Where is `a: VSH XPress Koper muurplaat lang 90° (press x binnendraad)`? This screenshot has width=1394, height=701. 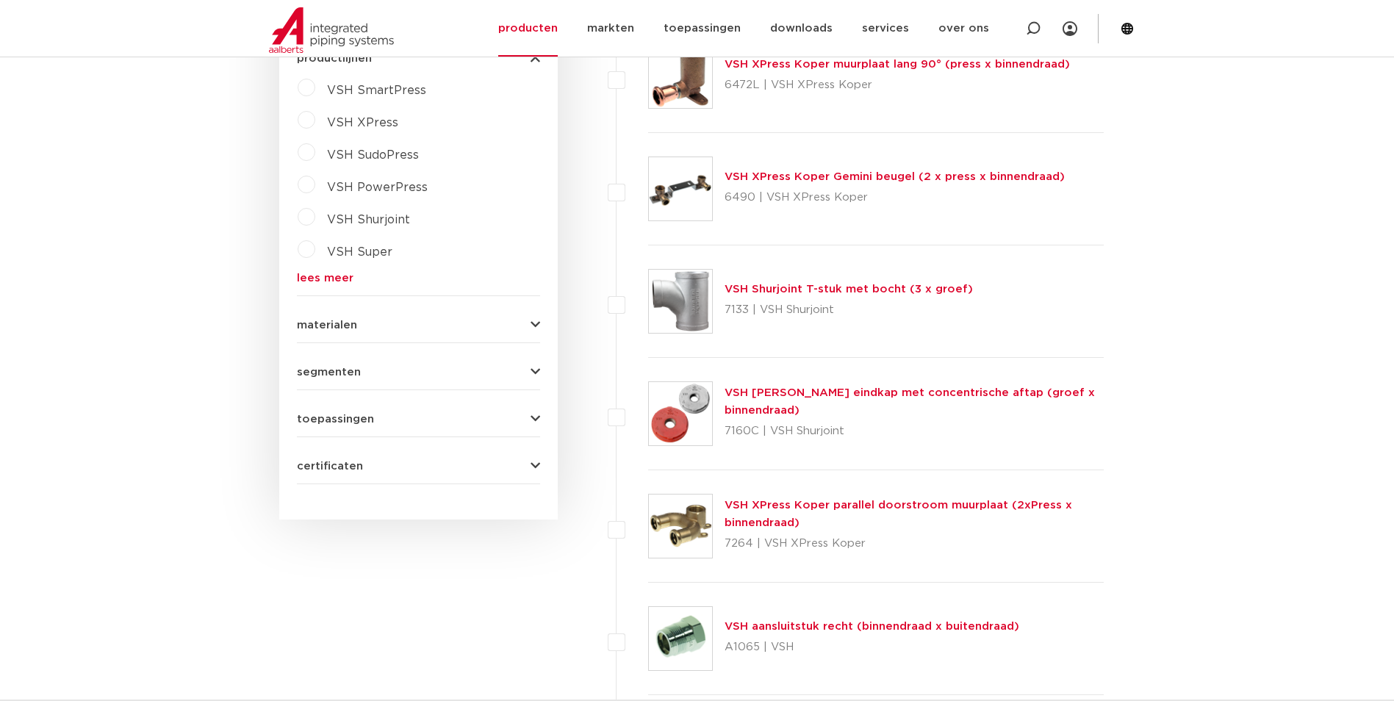
a: VSH XPress Koper muurplaat lang 90° (press x binnendraad) is located at coordinates (897, 64).